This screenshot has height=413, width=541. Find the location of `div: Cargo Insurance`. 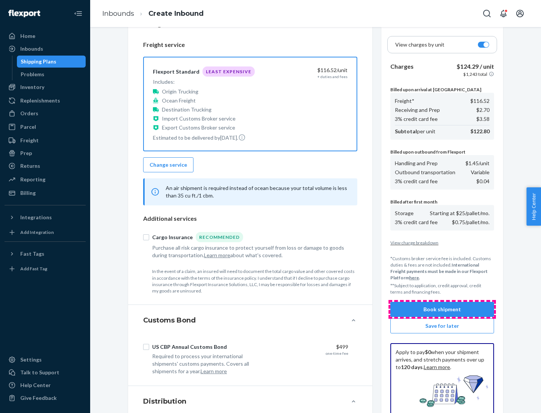

div: Cargo Insurance is located at coordinates (173, 238).